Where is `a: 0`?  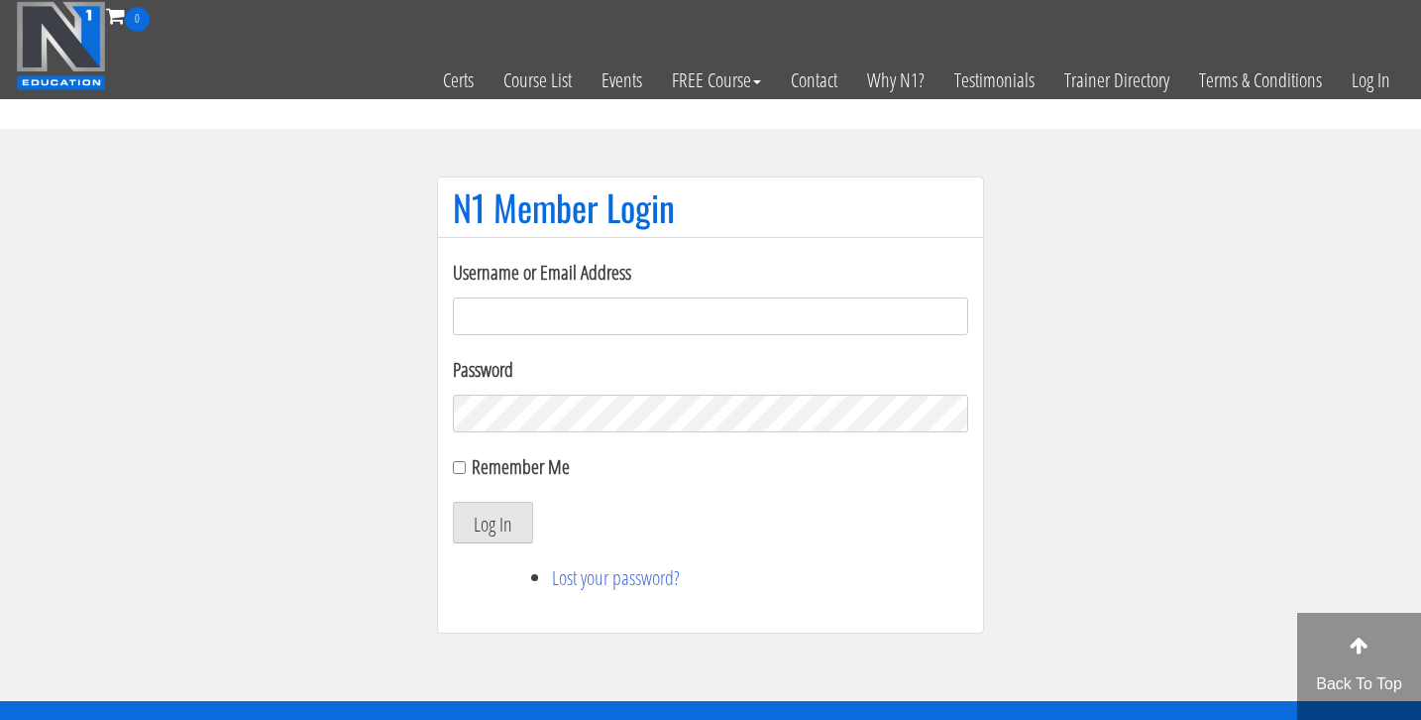
a: 0 is located at coordinates (128, 15).